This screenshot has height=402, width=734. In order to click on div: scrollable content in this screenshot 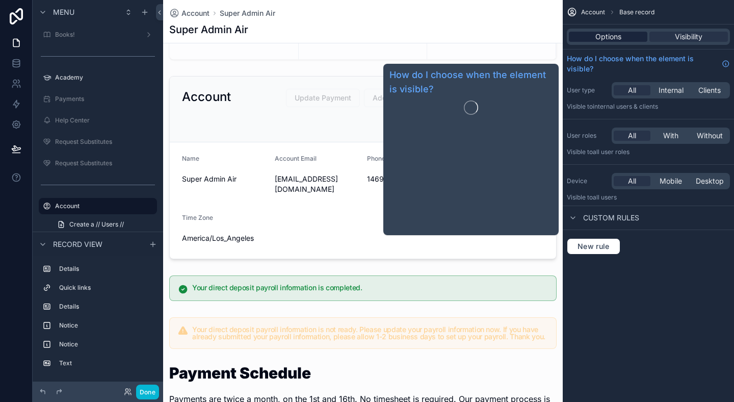, I will do `click(98, 318)`.